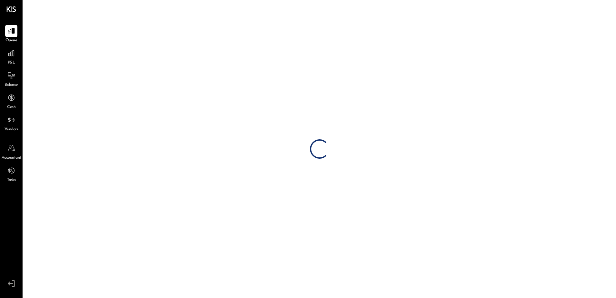  What do you see at coordinates (11, 158) in the screenshot?
I see `span: Accountant` at bounding box center [11, 158].